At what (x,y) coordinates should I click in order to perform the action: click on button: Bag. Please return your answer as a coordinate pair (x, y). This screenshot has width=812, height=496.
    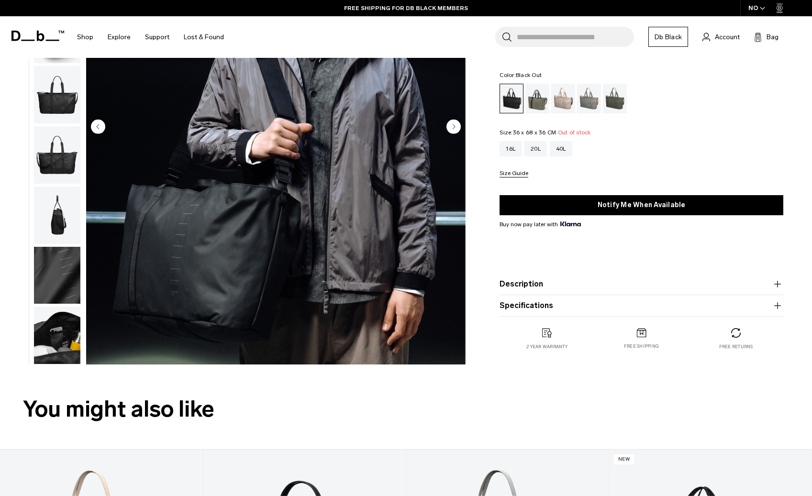
    Looking at the image, I should click on (766, 37).